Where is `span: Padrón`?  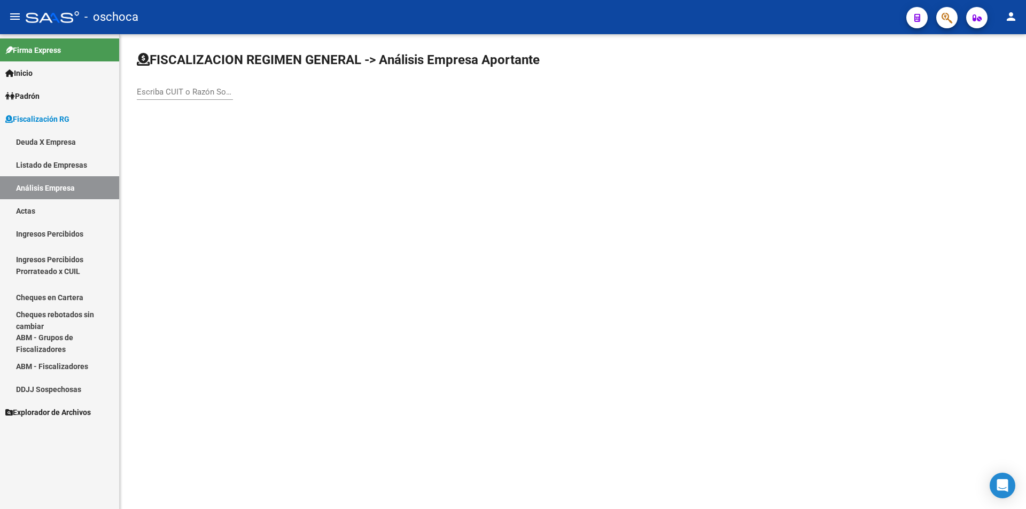
span: Padrón is located at coordinates (22, 96).